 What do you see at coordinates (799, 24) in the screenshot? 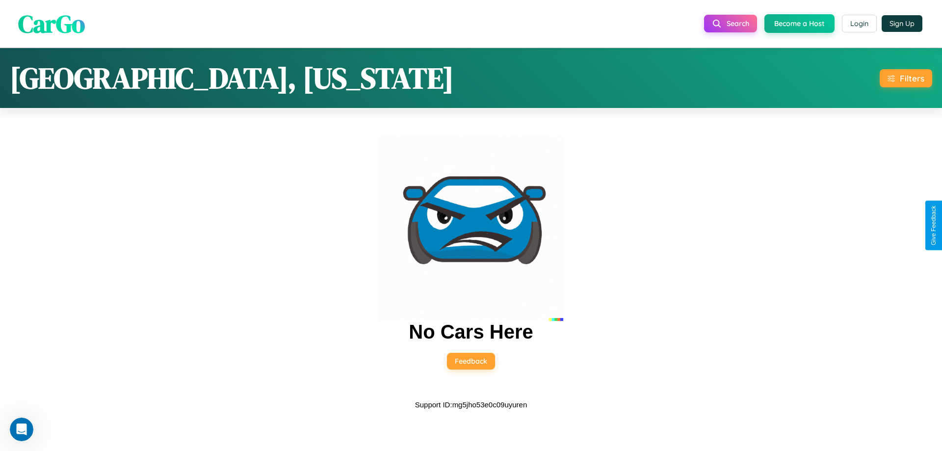
I see `button: Become a Host` at bounding box center [799, 24].